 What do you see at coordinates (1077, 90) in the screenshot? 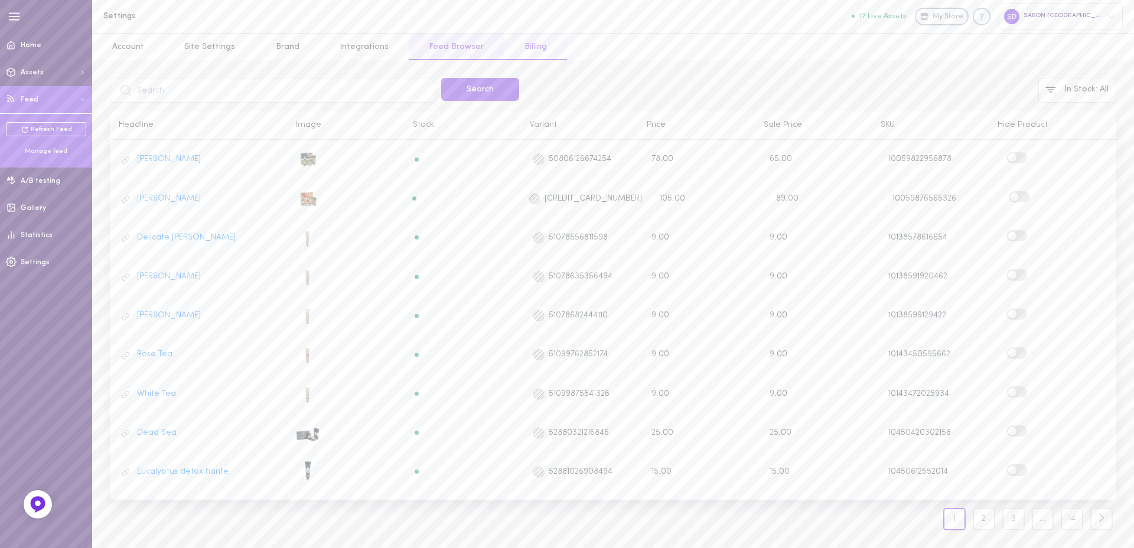
I see `button: In Stock: All` at bounding box center [1077, 90].